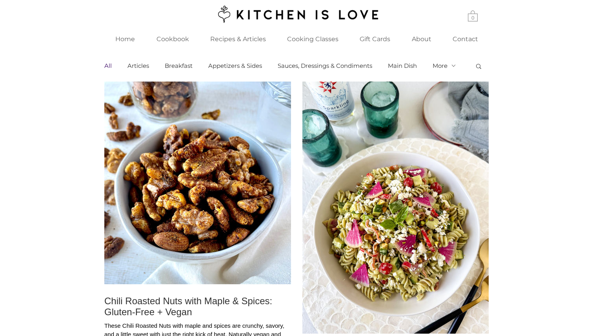 The width and height of the screenshot is (593, 336). Describe the element at coordinates (173, 39) in the screenshot. I see `a: Cookbook` at that location.